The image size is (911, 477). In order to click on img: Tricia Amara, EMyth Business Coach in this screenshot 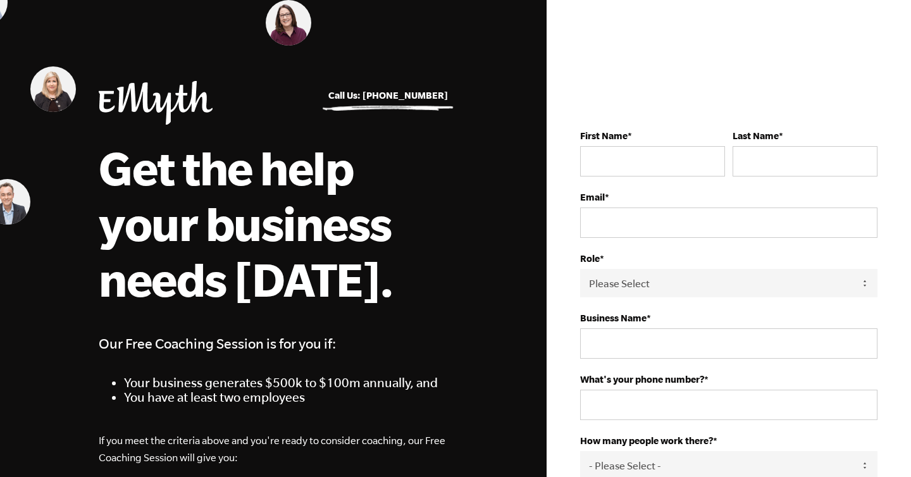, I will do `click(53, 89)`.